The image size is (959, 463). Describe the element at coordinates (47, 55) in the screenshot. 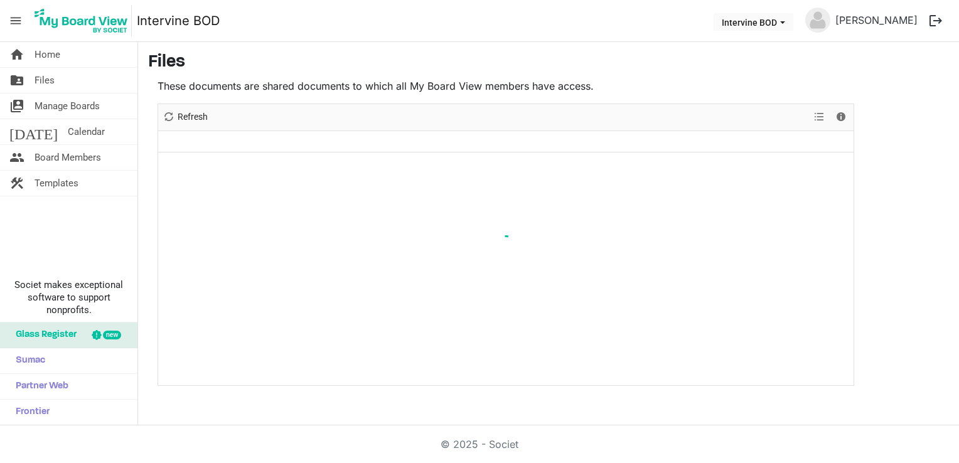

I see `span: Home` at that location.